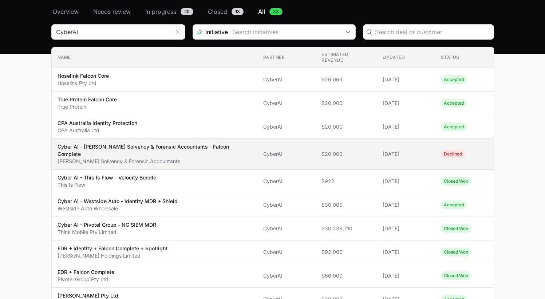  I want to click on span: $92,000, so click(346, 252).